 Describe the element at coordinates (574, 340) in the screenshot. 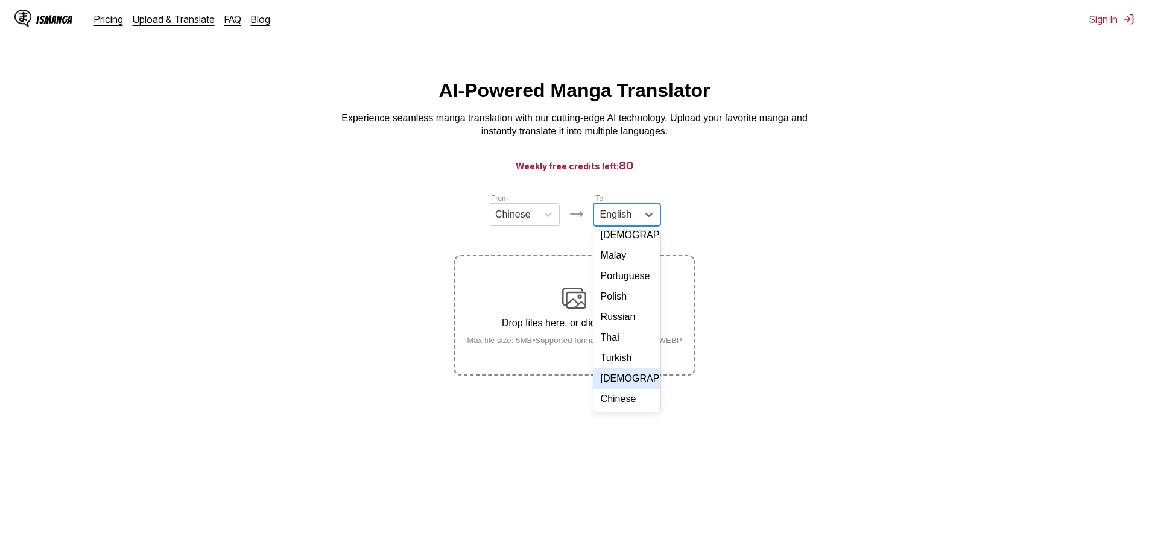

I see `small: Max file size: 5MB • Supported formats: JP(E)G, PNG, WEBP` at that location.